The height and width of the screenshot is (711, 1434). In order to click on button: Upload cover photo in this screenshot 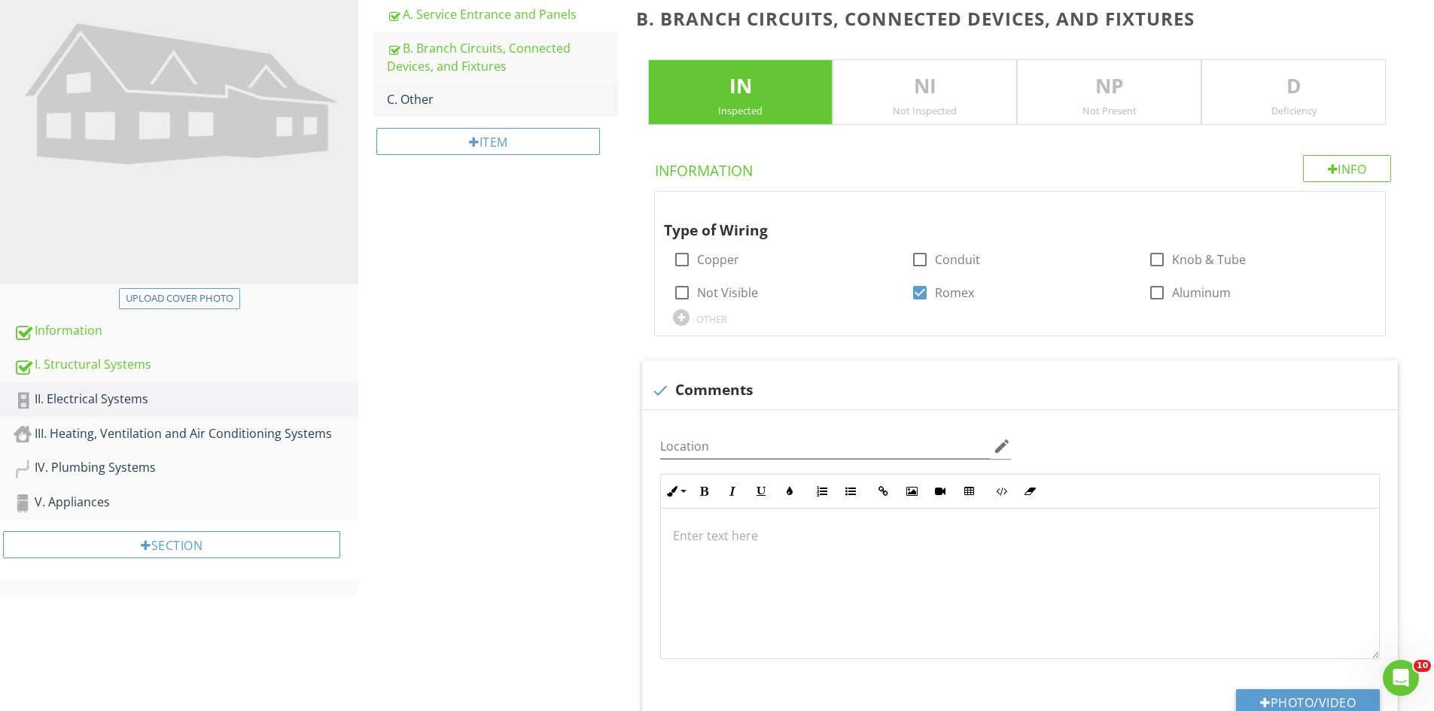, I will do `click(179, 299)`.